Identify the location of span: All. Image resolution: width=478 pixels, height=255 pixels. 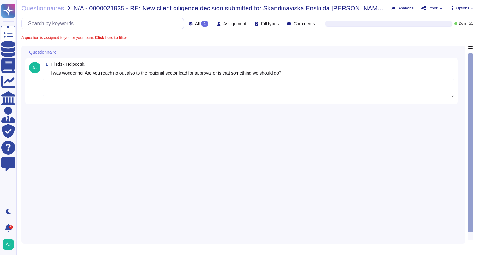
(197, 24).